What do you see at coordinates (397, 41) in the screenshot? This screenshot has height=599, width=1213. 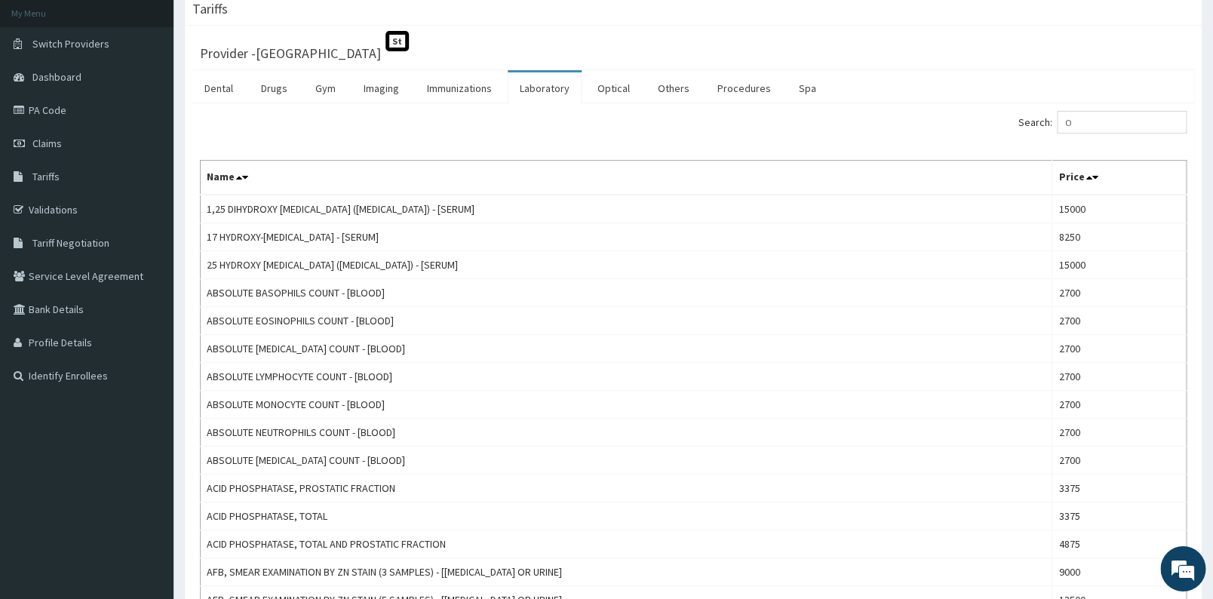 I see `span: St` at bounding box center [397, 41].